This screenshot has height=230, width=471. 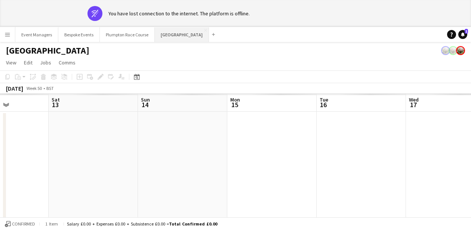 I want to click on span: 16, so click(x=323, y=104).